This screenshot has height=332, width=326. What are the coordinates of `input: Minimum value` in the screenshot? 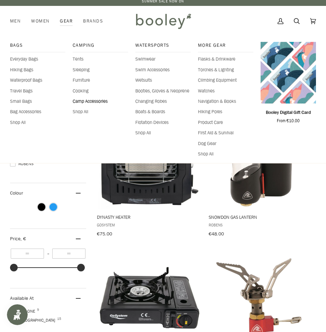 It's located at (27, 254).